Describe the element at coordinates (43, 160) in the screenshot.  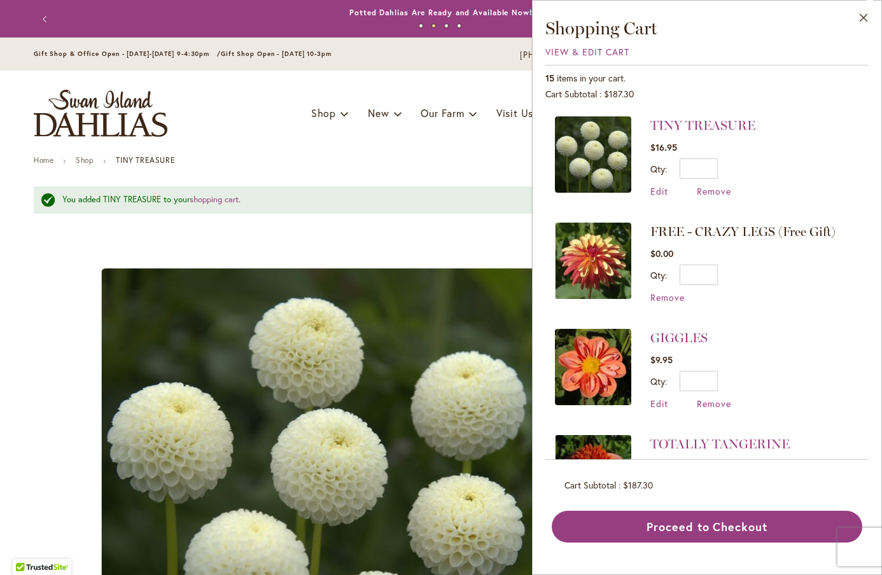
I see `a: Home` at that location.